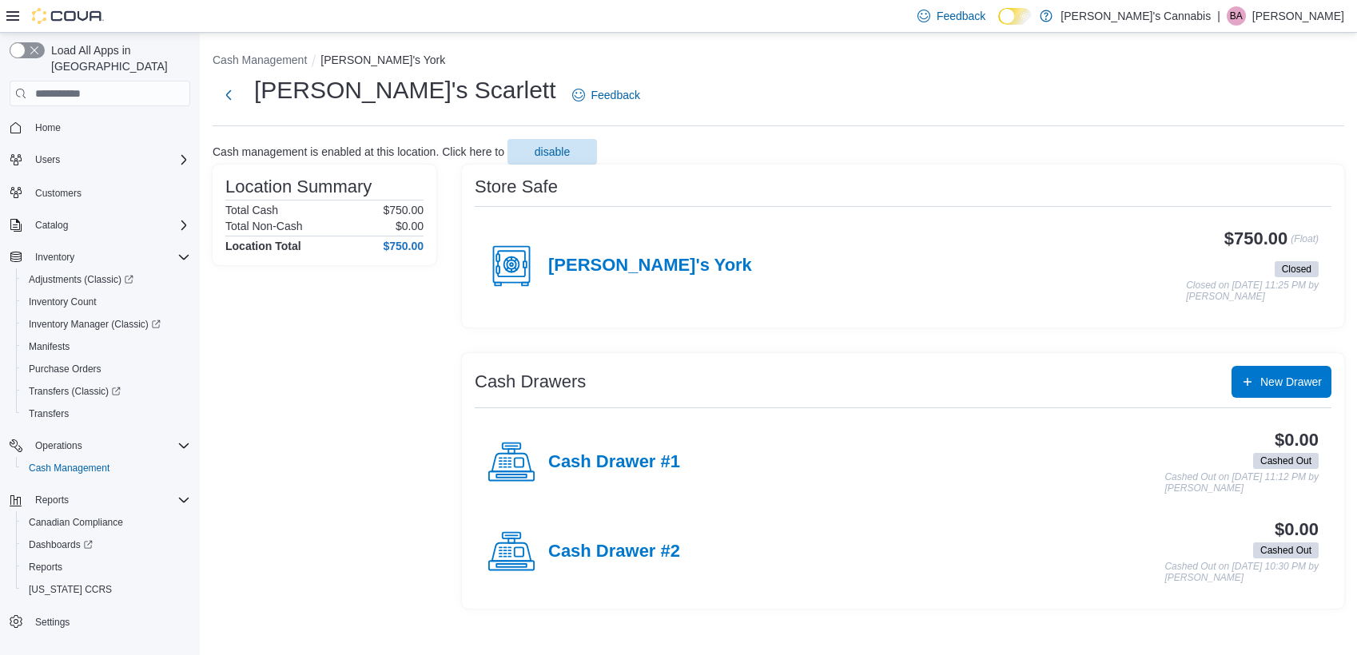 Image resolution: width=1357 pixels, height=655 pixels. What do you see at coordinates (1281, 382) in the screenshot?
I see `button: New Drawer` at bounding box center [1281, 382].